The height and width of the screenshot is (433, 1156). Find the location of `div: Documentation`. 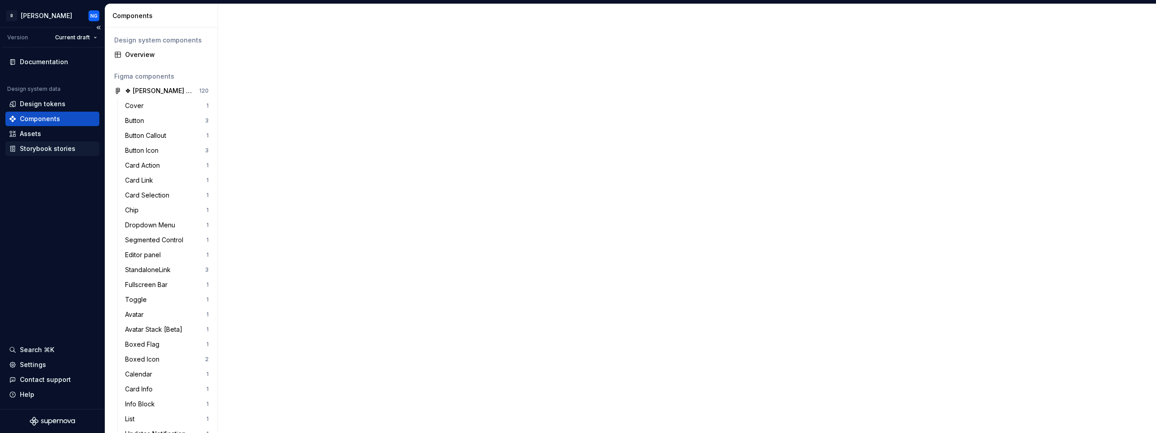

div: Documentation is located at coordinates (44, 62).